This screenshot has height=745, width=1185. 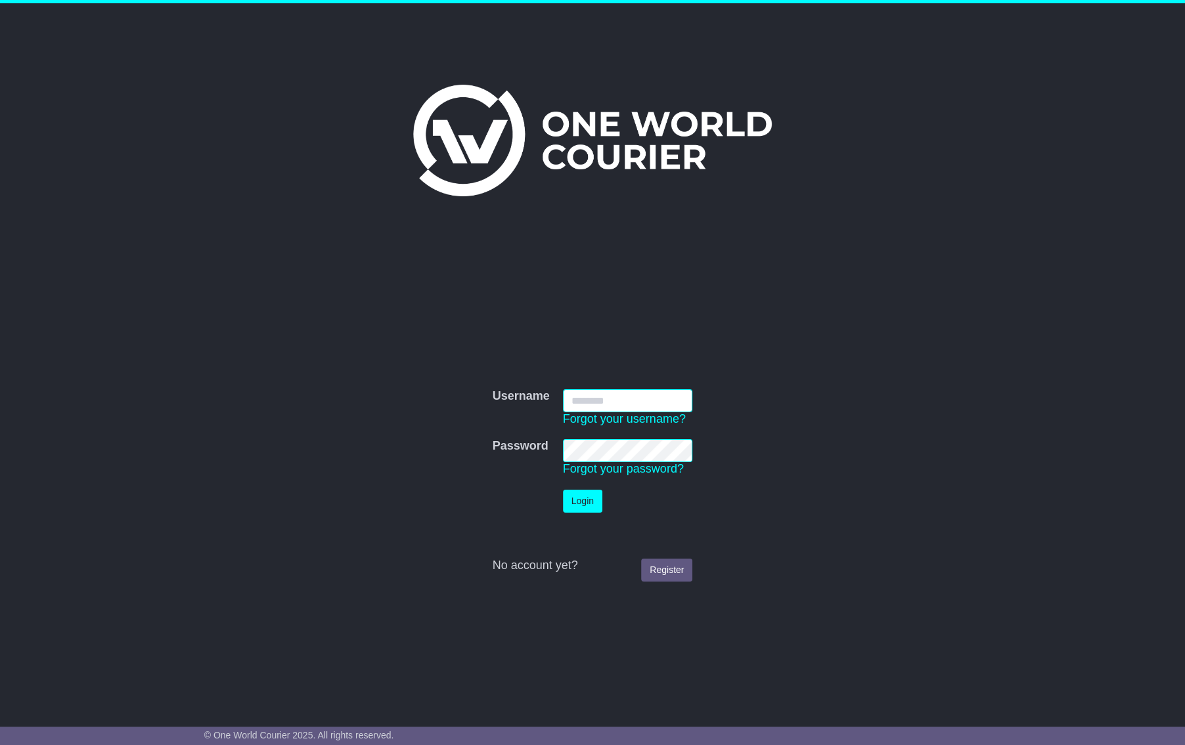 What do you see at coordinates (592, 566) in the screenshot?
I see `div: No account yet?` at bounding box center [592, 566].